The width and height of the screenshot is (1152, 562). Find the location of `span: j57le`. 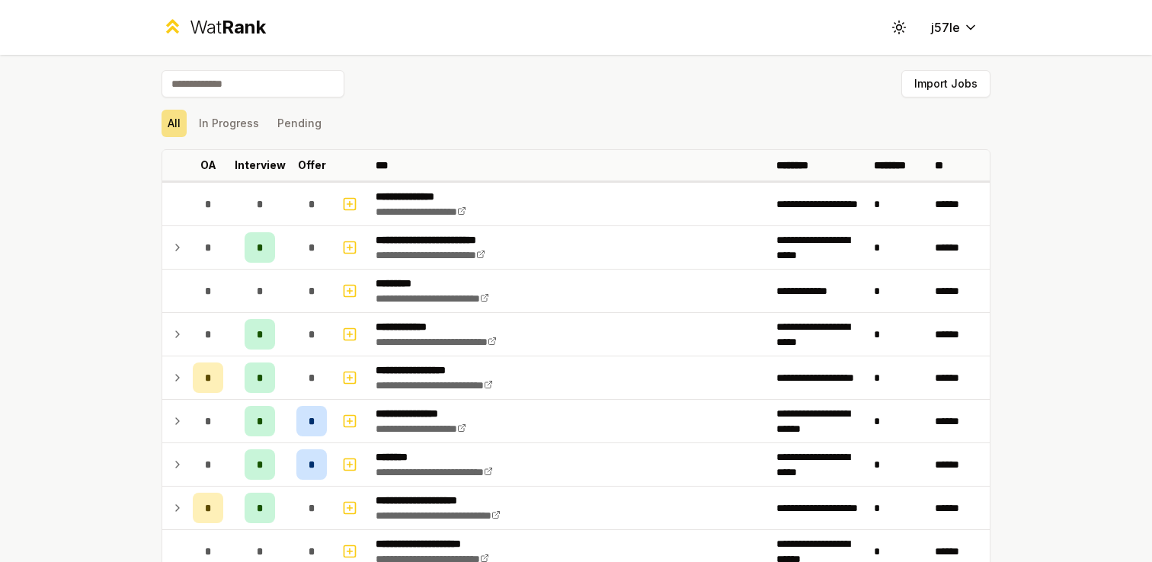

span: j57le is located at coordinates (945, 27).